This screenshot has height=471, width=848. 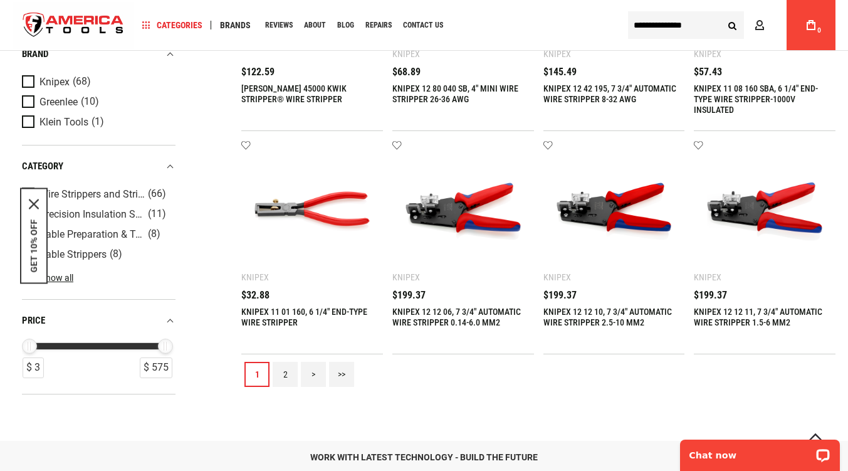 What do you see at coordinates (423, 25) in the screenshot?
I see `span: Contact Us` at bounding box center [423, 25].